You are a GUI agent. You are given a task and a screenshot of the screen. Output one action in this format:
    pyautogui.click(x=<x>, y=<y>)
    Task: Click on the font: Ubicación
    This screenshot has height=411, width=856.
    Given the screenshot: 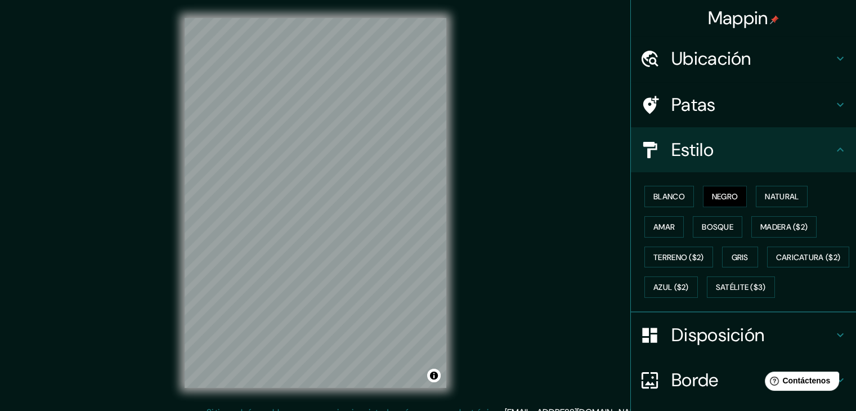 What is the action you would take?
    pyautogui.click(x=711, y=59)
    